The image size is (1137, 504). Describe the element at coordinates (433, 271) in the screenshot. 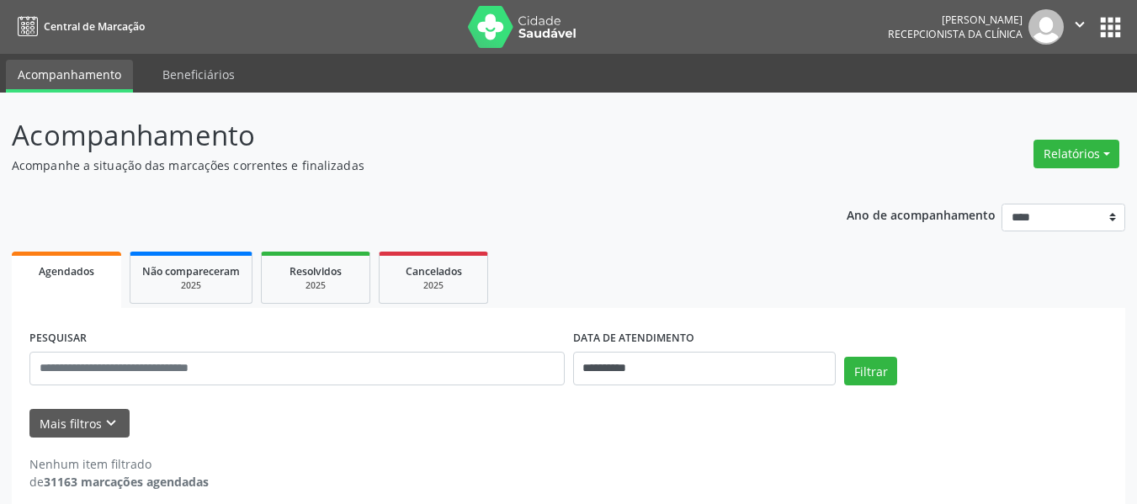

I see `span: Cancelados` at that location.